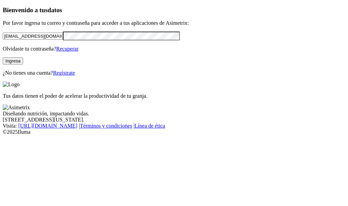 Image resolution: width=348 pixels, height=206 pixels. Describe the element at coordinates (150, 126) in the screenshot. I see `a: Línea de ética` at that location.